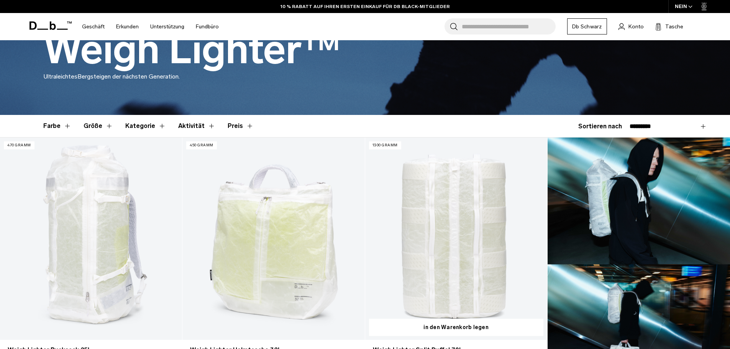 The height and width of the screenshot is (349, 730). I want to click on font: Aktivität, so click(191, 126).